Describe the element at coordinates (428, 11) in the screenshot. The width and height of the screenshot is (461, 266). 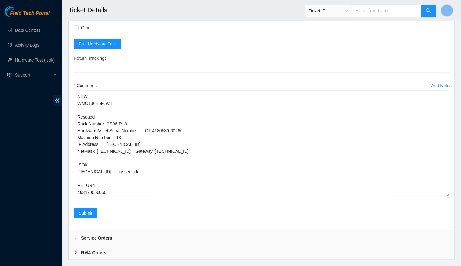
I see `span: search` at that location.